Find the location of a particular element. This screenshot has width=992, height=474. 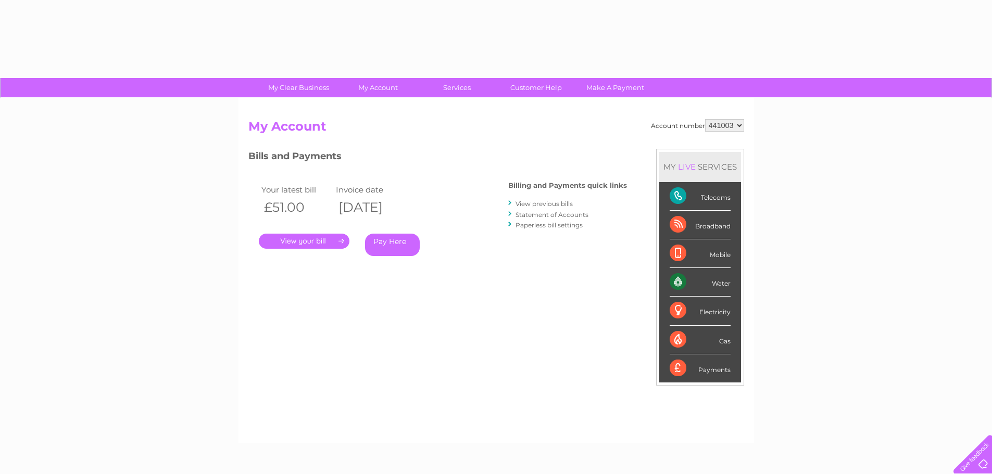

a: Pay Here is located at coordinates (392, 245).